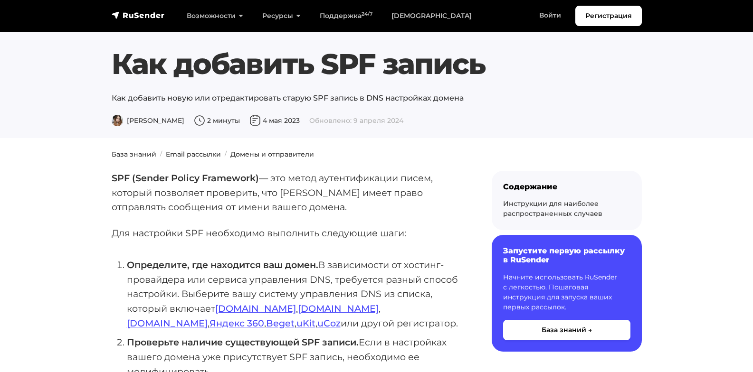 This screenshot has width=753, height=372. I want to click on p: Начните использовать RuSender с легкостью. Пошаговая инструкция для запуска ваших первых рассылок., so click(567, 293).